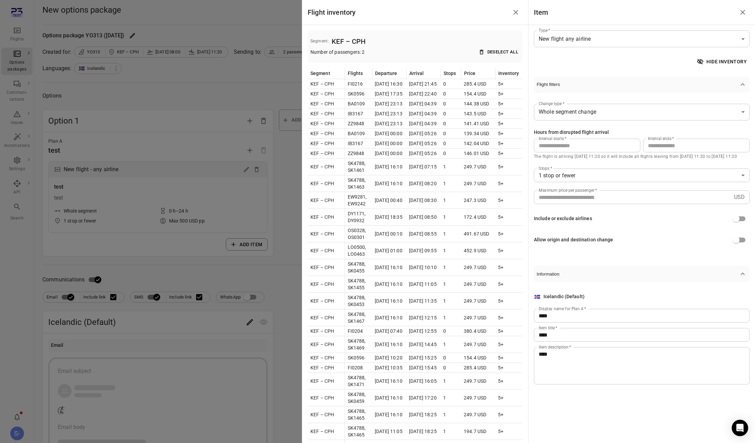  Describe the element at coordinates (555, 347) in the screenshot. I see `label: Item description` at that location.